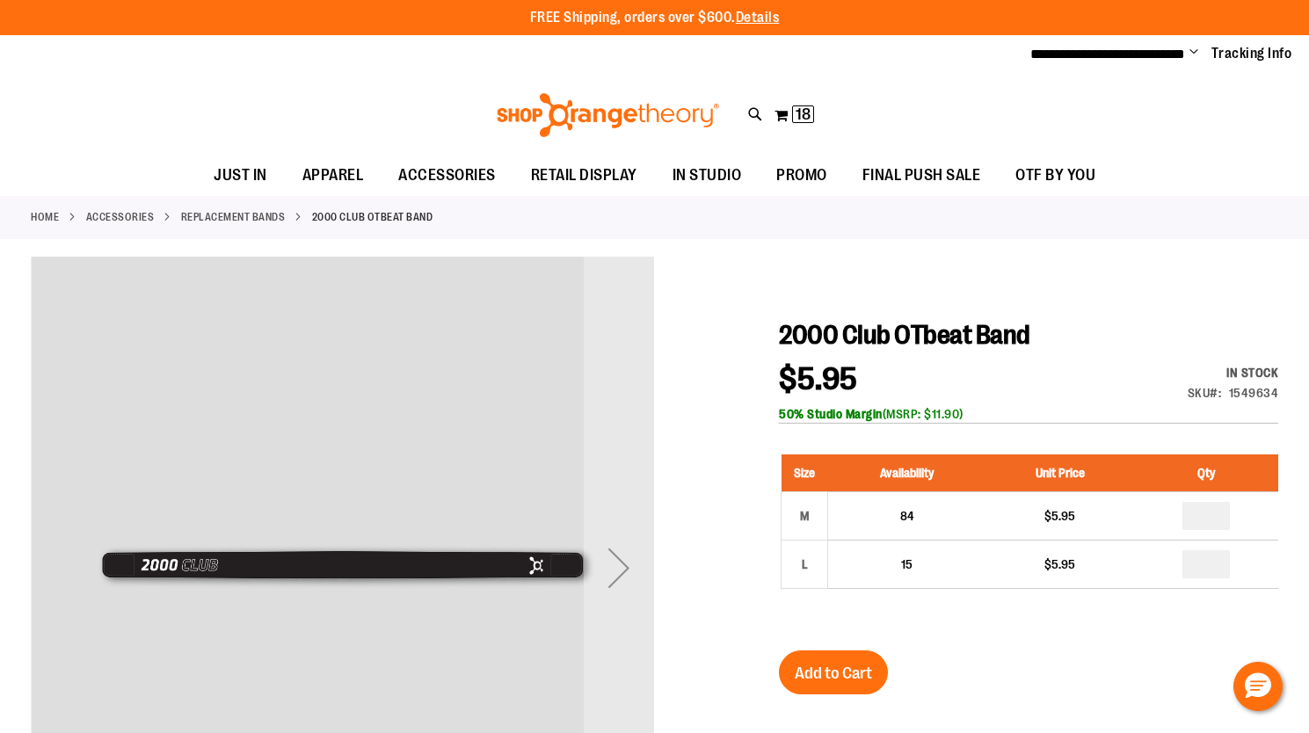 This screenshot has width=1309, height=733. I want to click on img: Shop Orangetheory, so click(607, 115).